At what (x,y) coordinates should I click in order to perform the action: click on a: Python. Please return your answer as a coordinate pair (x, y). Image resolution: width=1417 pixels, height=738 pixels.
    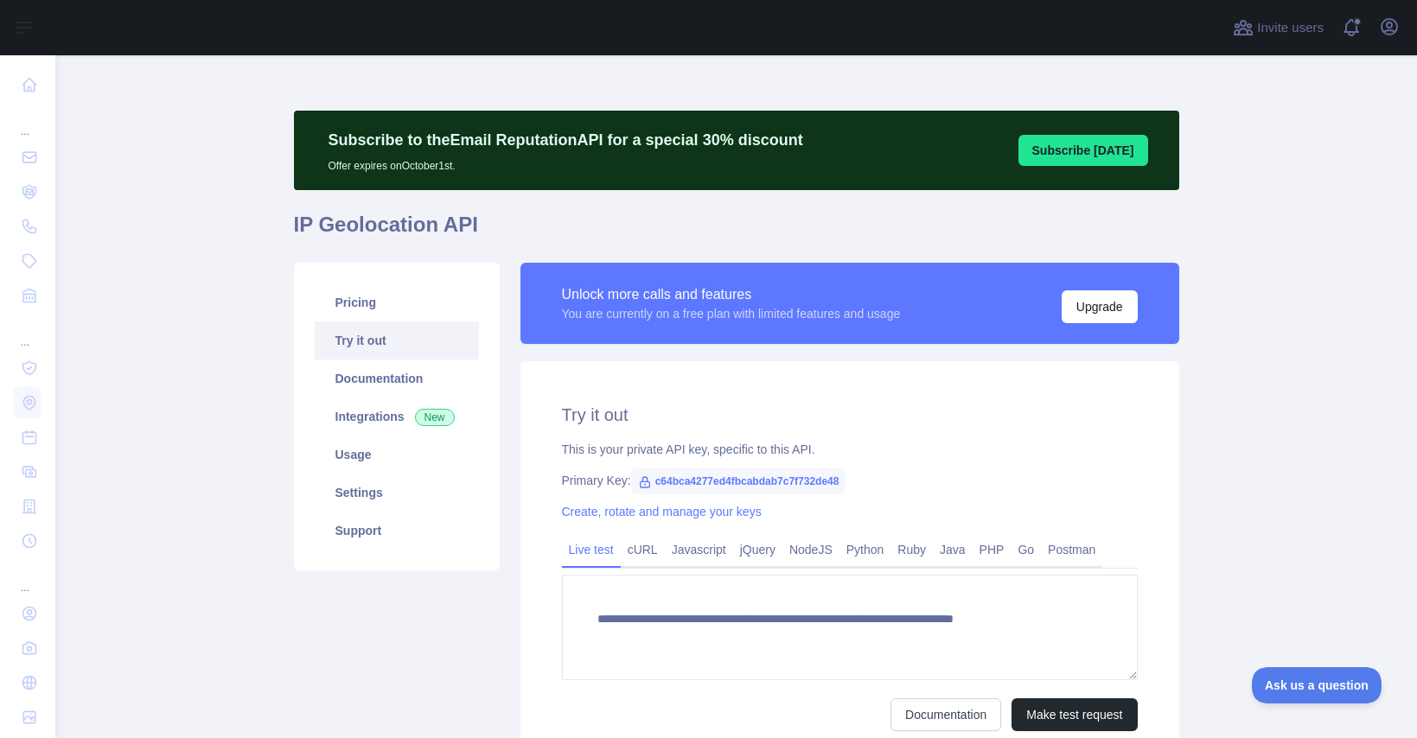
    Looking at the image, I should click on (865, 550).